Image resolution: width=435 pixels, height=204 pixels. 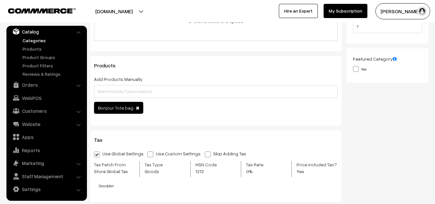 I want to click on a: Orders, so click(x=46, y=85).